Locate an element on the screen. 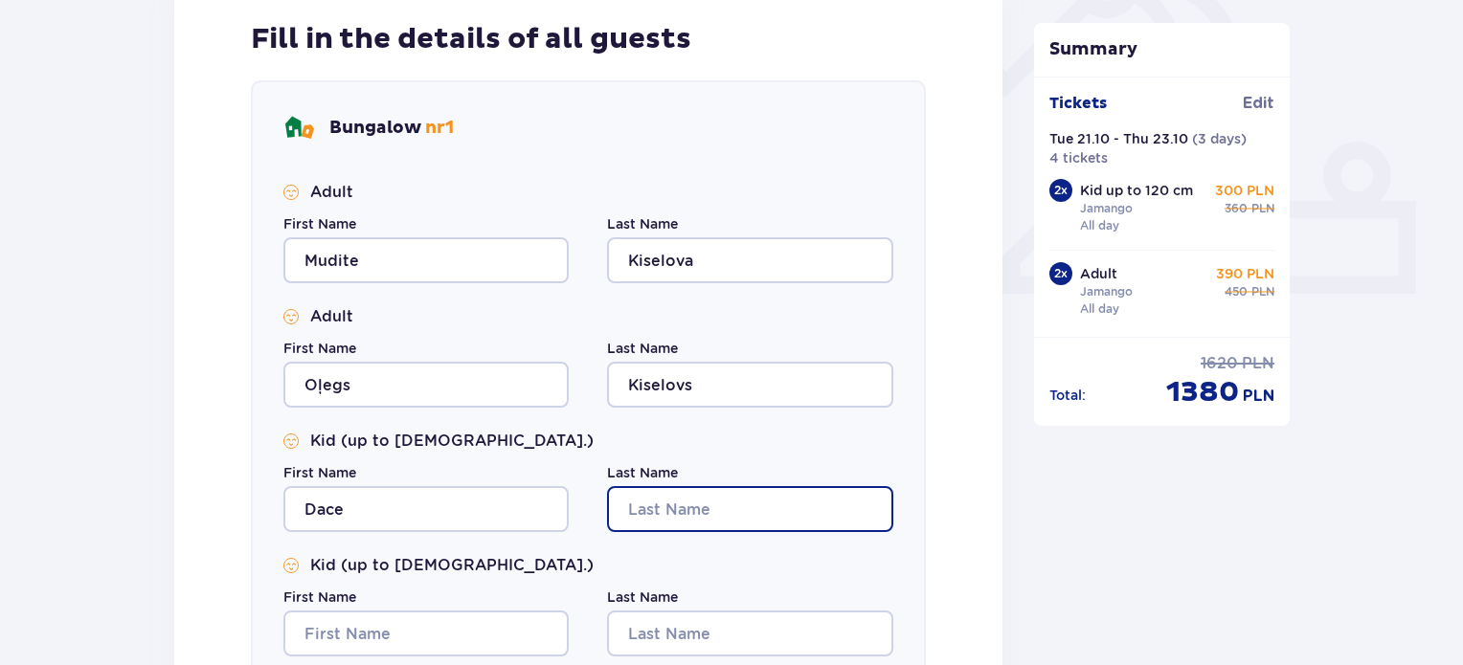 The width and height of the screenshot is (1463, 665). p: Summary is located at coordinates (1162, 50).